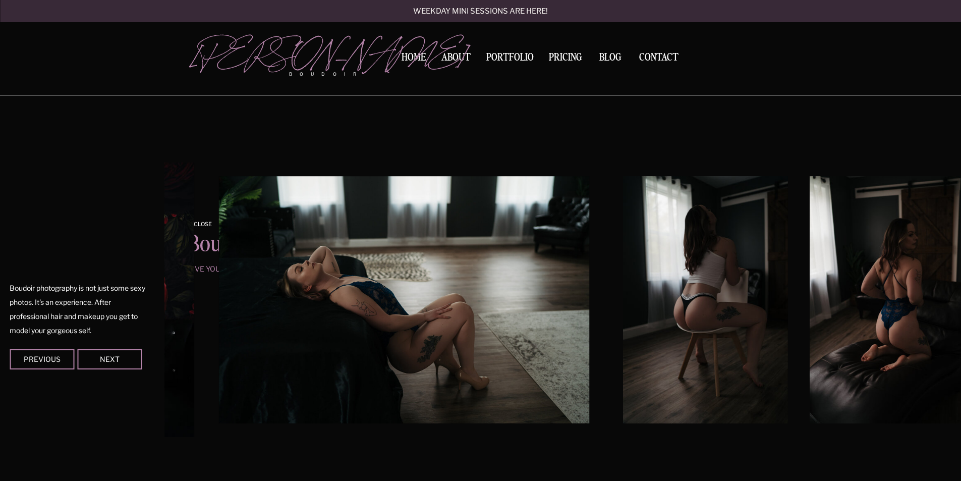 The image size is (961, 481). What do you see at coordinates (481, 52) in the screenshot?
I see `p: view gallery` at bounding box center [481, 52].